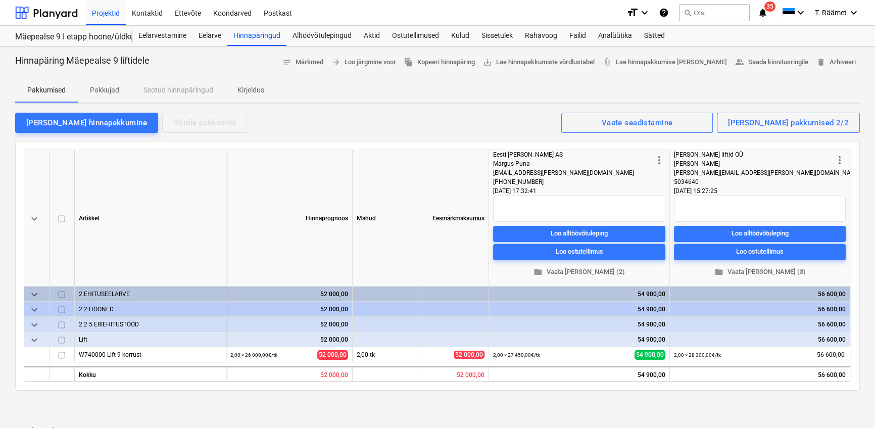 Image resolution: width=875 pixels, height=428 pixels. Describe the element at coordinates (578, 36) in the screenshot. I see `a: Failid` at that location.